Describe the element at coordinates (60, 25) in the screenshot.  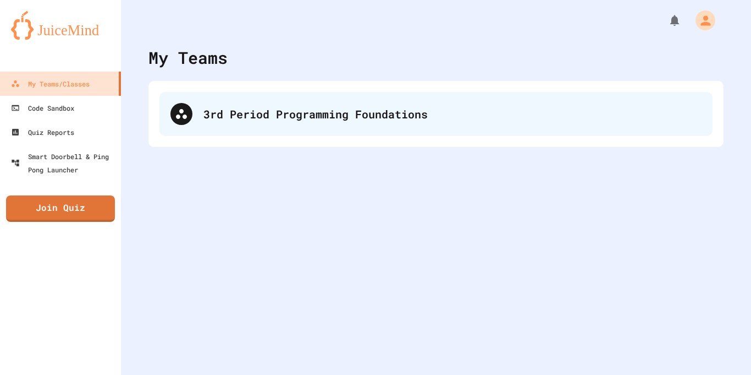
I see `img: logo-orange.svg` at that location.